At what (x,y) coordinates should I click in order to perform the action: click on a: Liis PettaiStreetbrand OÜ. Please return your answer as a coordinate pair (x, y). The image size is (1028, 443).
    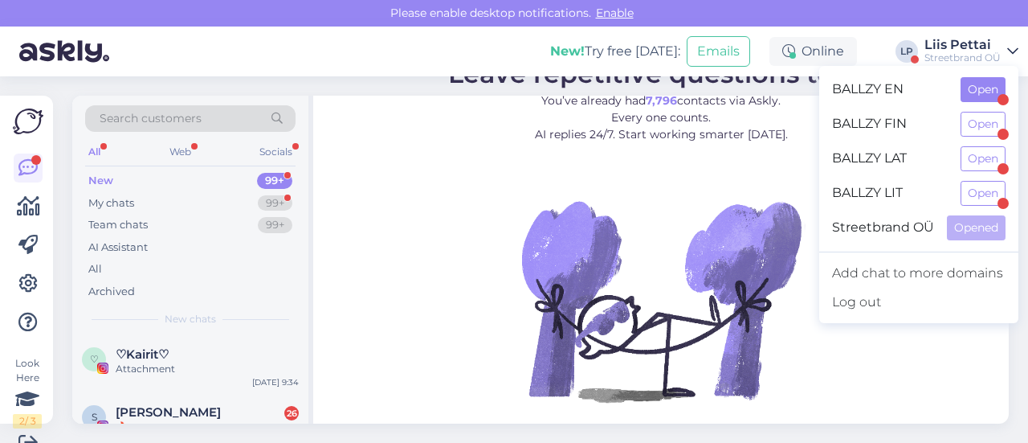
    Looking at the image, I should click on (971, 51).